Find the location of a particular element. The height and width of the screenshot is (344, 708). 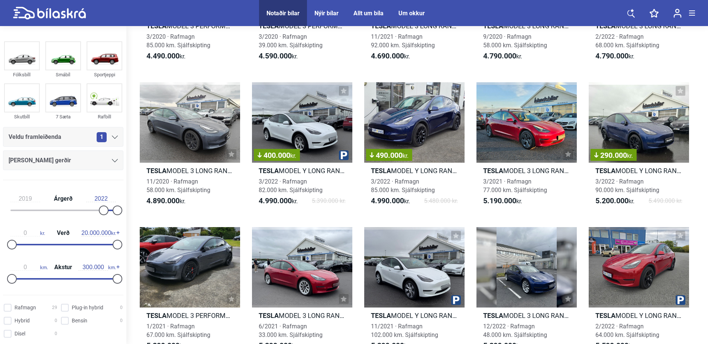

span: 11/2020 · Rafmagn 58.000 km. Sjálfskipting is located at coordinates (178, 186).